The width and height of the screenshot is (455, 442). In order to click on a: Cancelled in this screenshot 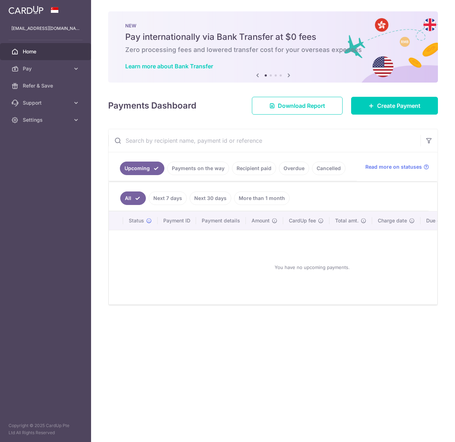, I will do `click(329, 168)`.